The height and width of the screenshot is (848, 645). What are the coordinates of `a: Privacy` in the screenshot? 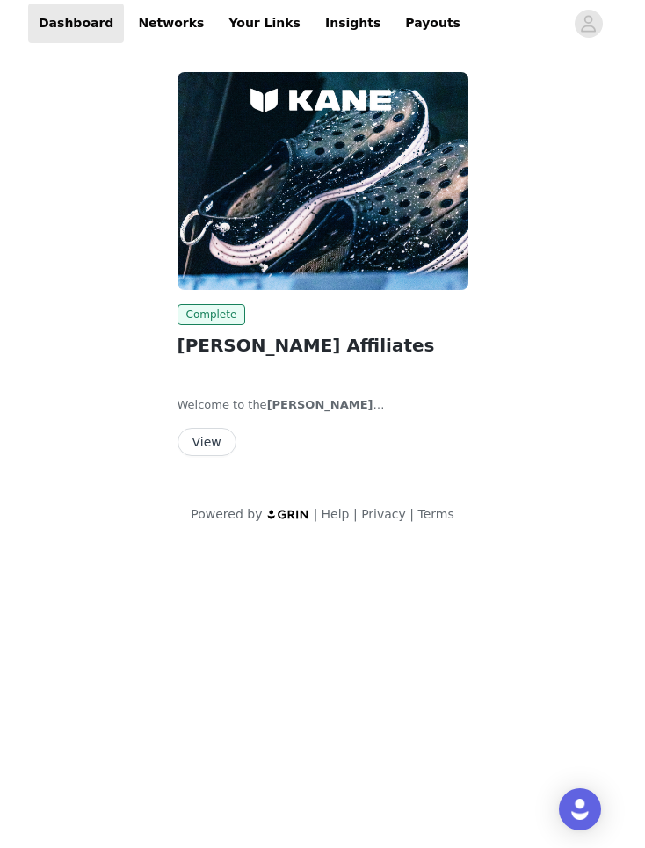 It's located at (383, 514).